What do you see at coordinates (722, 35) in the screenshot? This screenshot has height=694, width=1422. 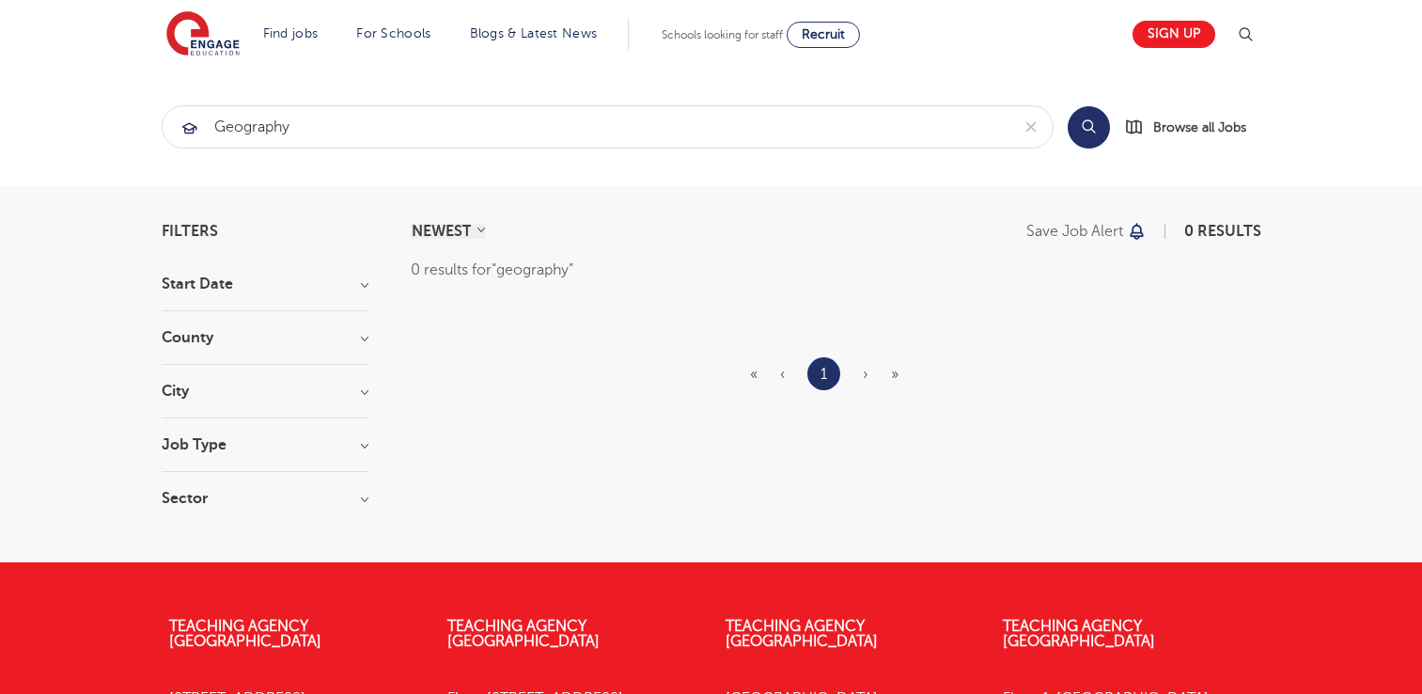 I see `span: Schools looking for staff` at bounding box center [722, 35].